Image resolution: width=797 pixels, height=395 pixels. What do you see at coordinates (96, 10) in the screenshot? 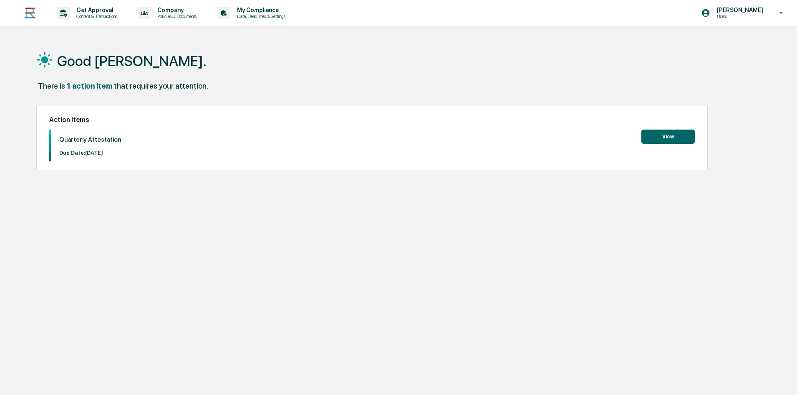
I see `p: Get Approval` at bounding box center [96, 10].